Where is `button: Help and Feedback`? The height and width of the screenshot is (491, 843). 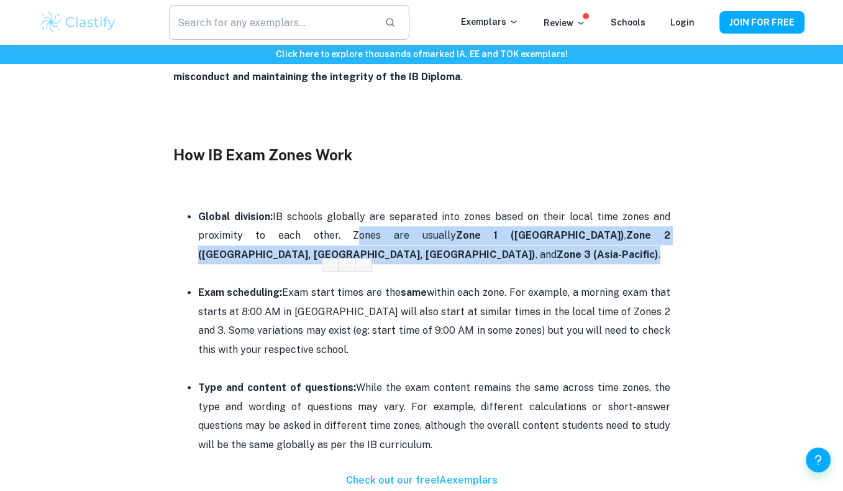
button: Help and Feedback is located at coordinates (818, 459).